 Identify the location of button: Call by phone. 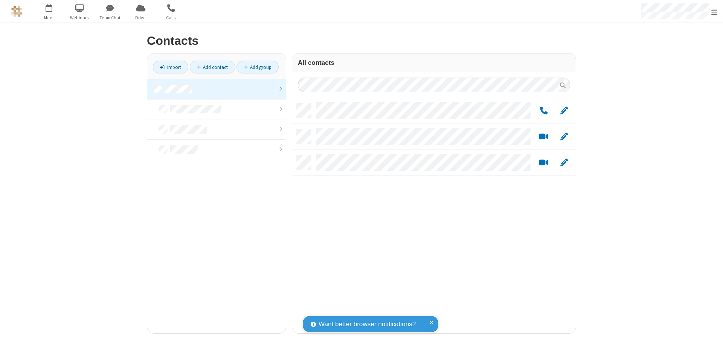
(543, 111).